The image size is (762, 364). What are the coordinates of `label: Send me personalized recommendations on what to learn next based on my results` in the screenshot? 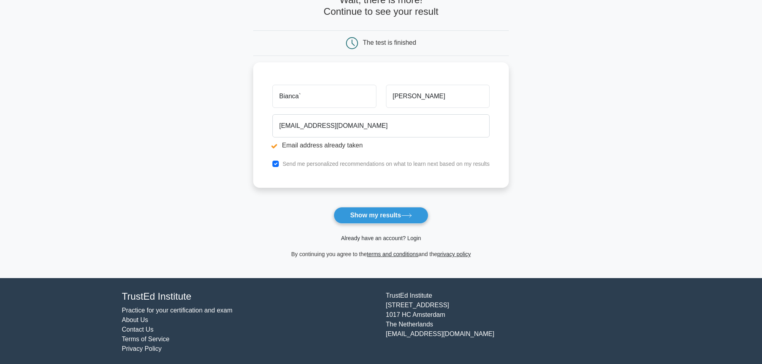 It's located at (386, 164).